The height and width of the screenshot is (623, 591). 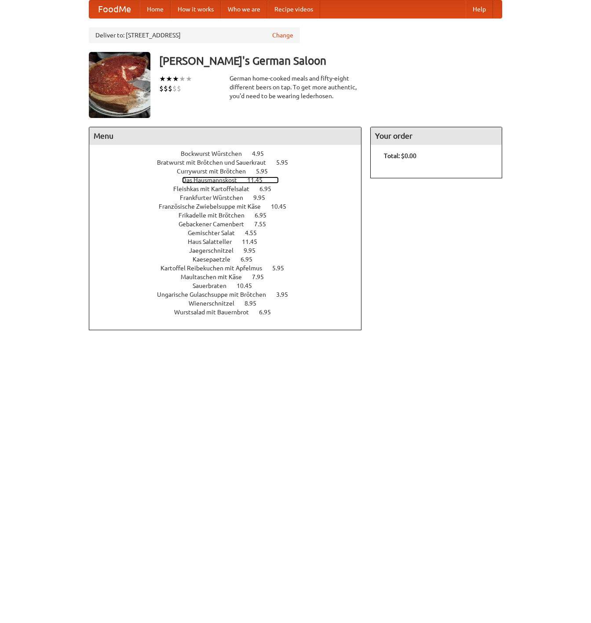 I want to click on span: Ungarische Gulaschsuppe mit Brötchen, so click(x=216, y=294).